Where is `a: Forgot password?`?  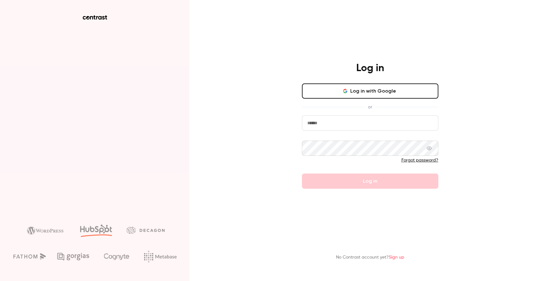
a: Forgot password? is located at coordinates (420, 160).